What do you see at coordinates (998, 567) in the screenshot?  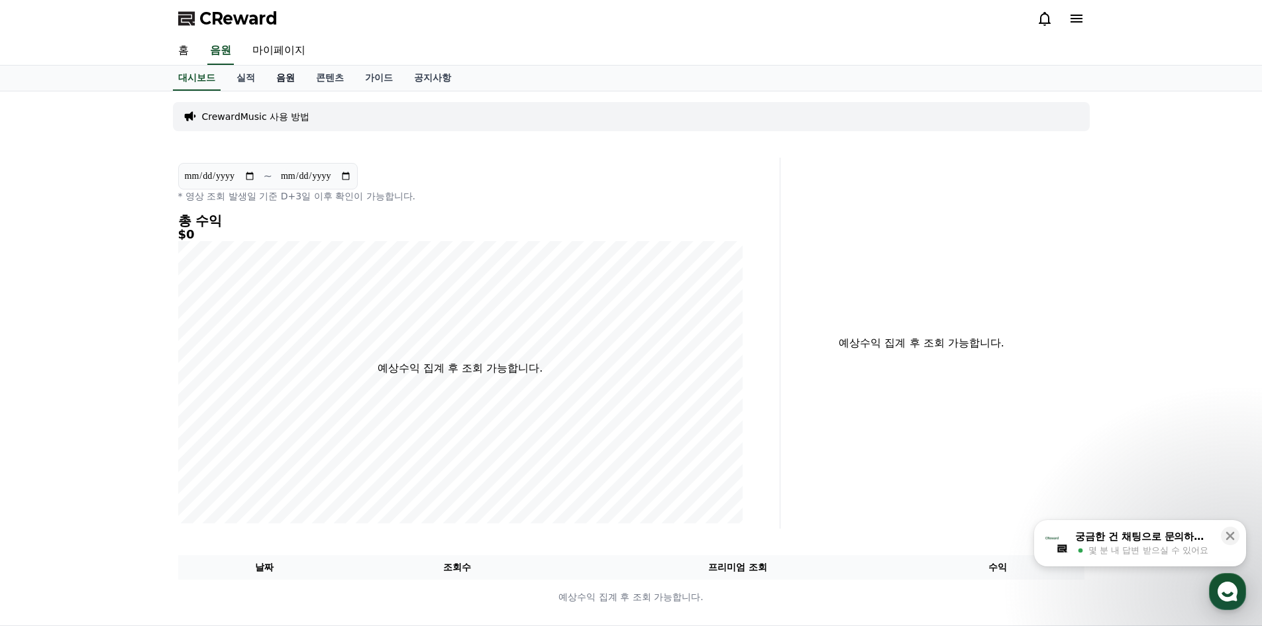 I see `th: 수익` at bounding box center [998, 567].